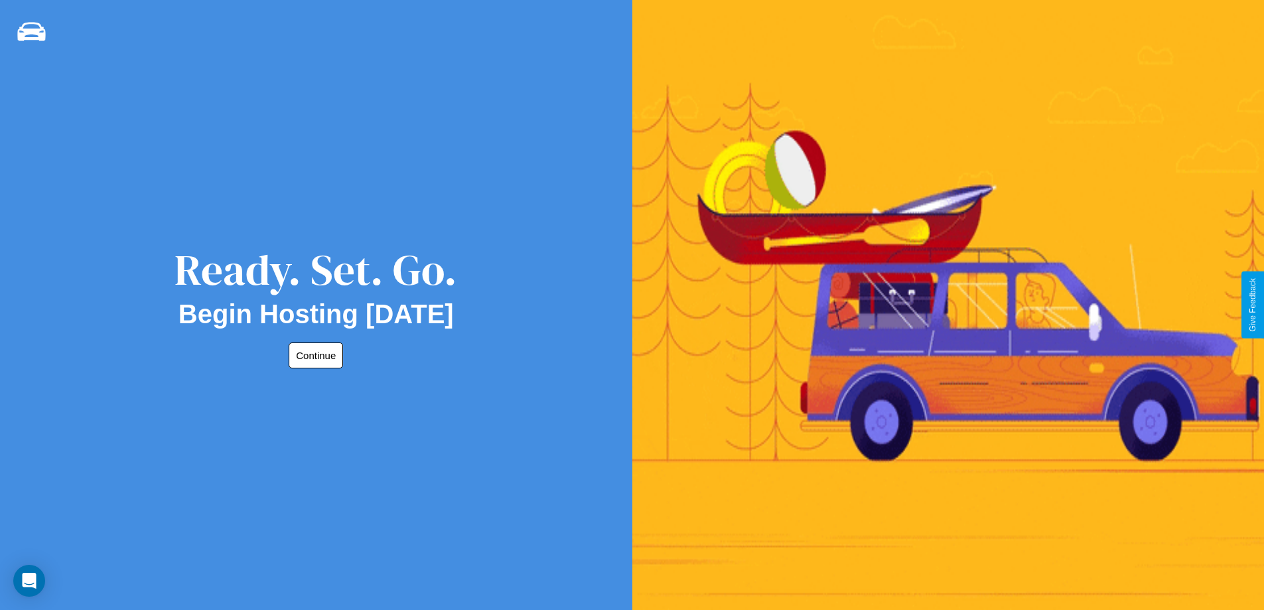 Image resolution: width=1264 pixels, height=610 pixels. I want to click on div: Ready. Set. Go., so click(316, 269).